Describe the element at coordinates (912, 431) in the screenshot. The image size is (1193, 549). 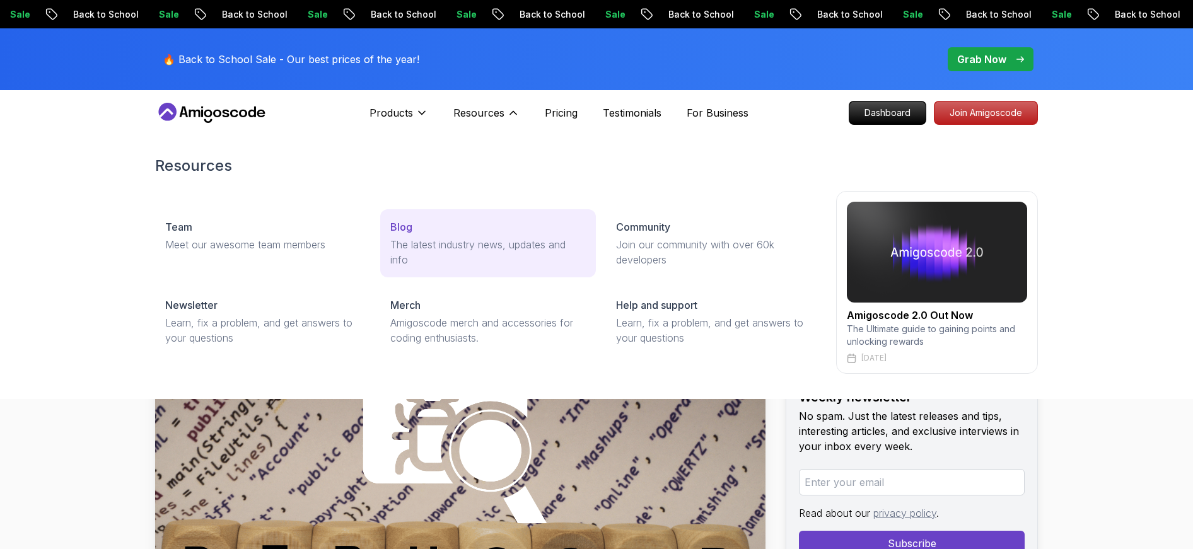
I see `p: No spam. Just the latest releases and tips, interesting articles, and exclusive interviews in you...` at that location.